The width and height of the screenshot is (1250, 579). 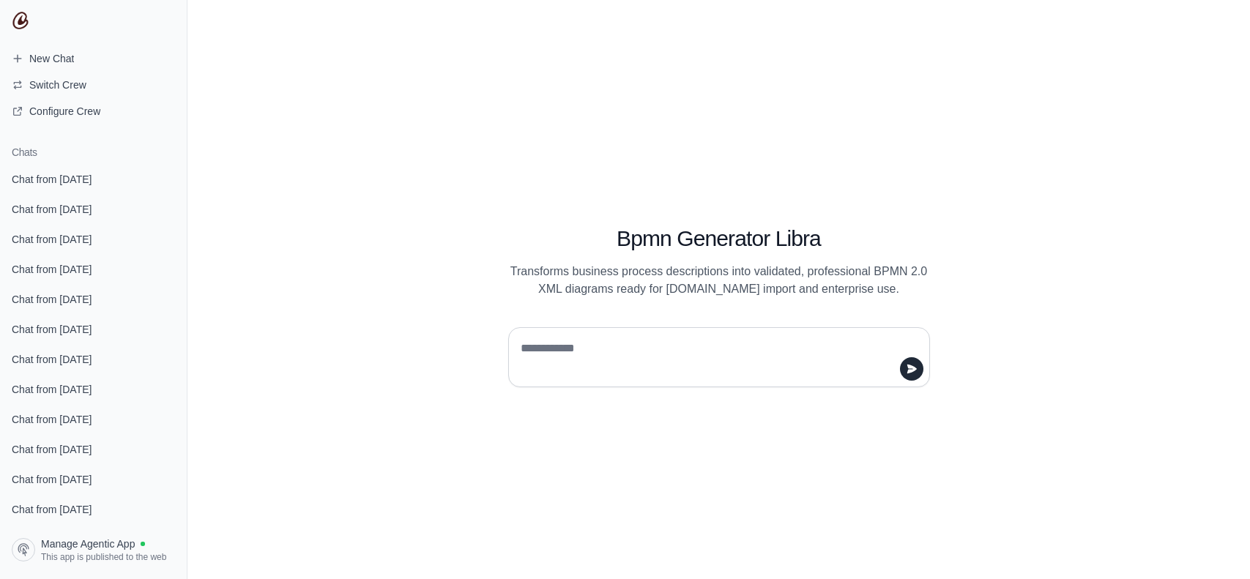 I want to click on h1: Bpmn Generator Libra, so click(x=719, y=239).